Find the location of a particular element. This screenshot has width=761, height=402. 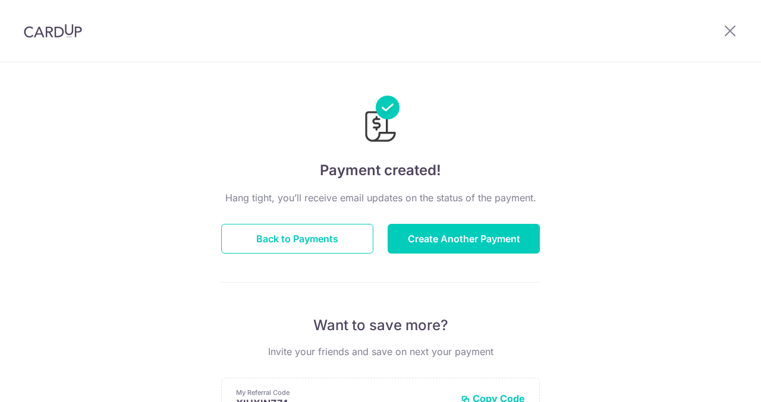

p: My Referral Code is located at coordinates (344, 393).